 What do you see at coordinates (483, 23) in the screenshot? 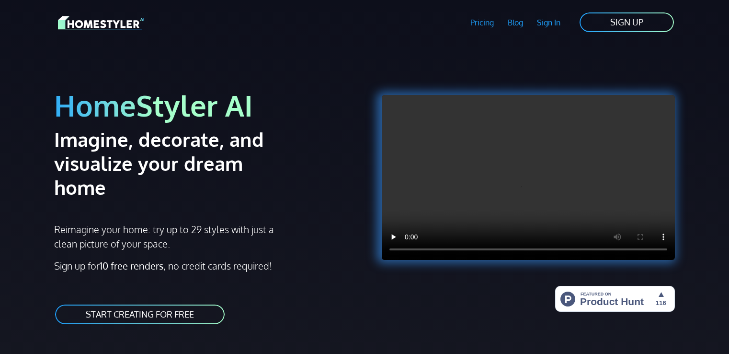
I see `a: Pricing` at bounding box center [483, 23].